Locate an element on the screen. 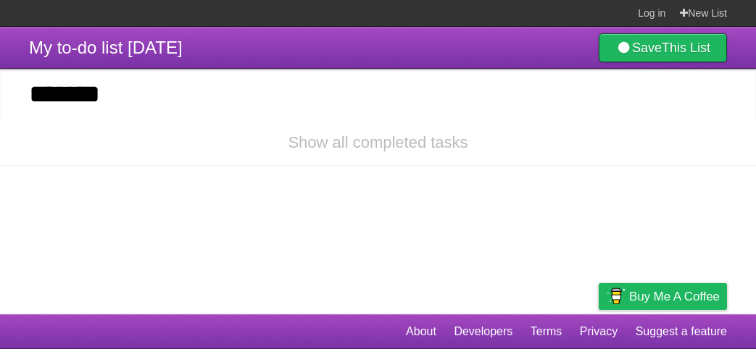  a: Suggest a feature is located at coordinates (681, 332).